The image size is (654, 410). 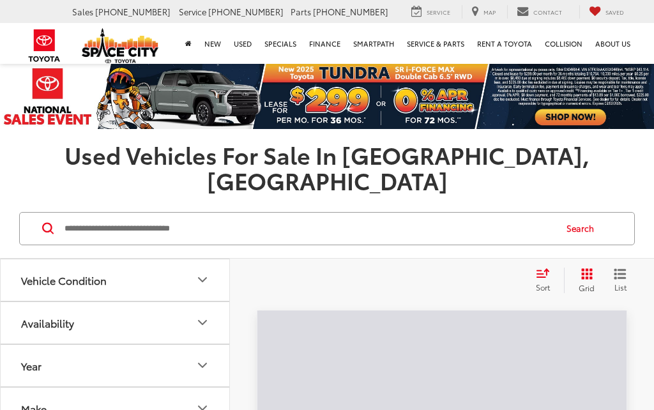 I want to click on button: AvailabilityAvailability, so click(x=116, y=322).